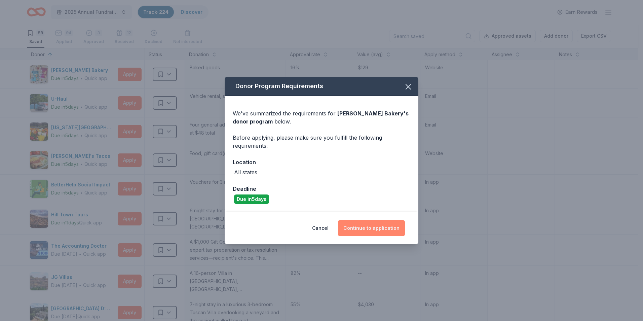 The width and height of the screenshot is (643, 321). Describe the element at coordinates (371, 228) in the screenshot. I see `button: Continue to application` at that location.